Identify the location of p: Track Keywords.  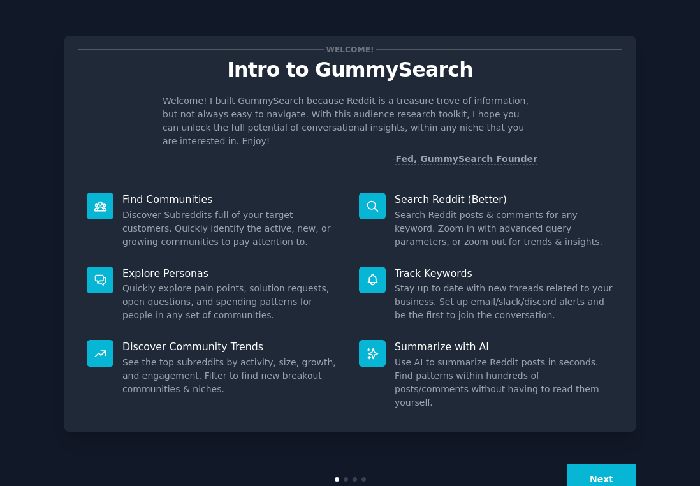
(504, 273).